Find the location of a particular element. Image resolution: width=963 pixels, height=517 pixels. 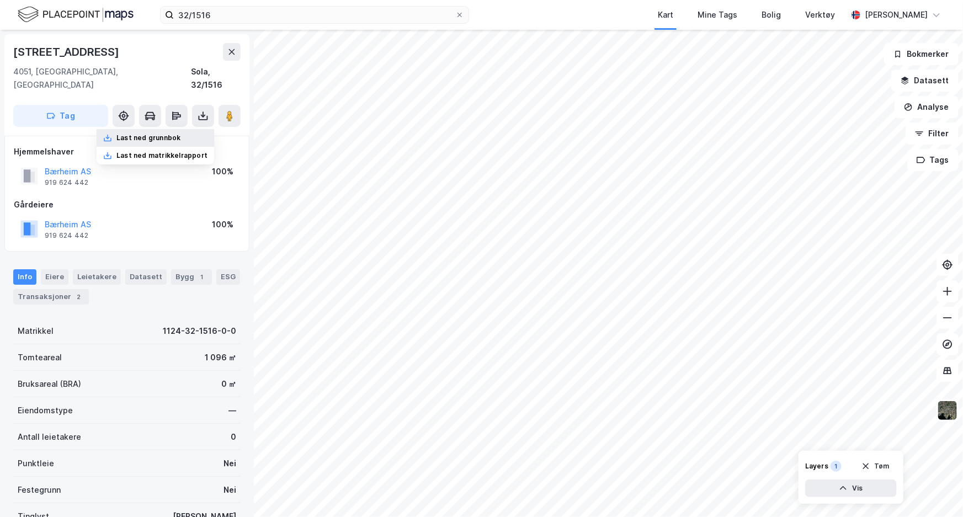

div: 1124-32-1516-0-0 is located at coordinates (199, 331).